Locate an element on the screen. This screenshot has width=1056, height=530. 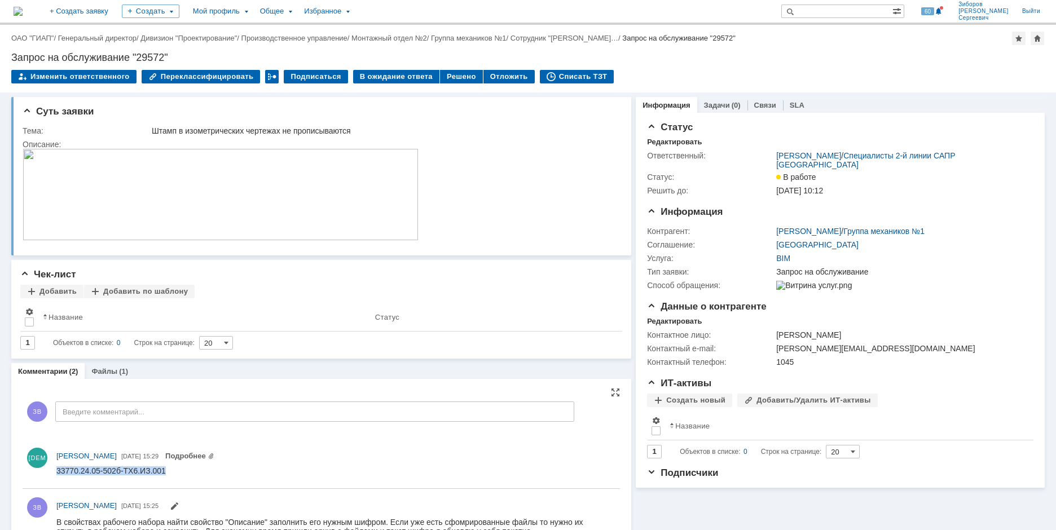
div: Контрагент: is located at coordinates (710, 231).